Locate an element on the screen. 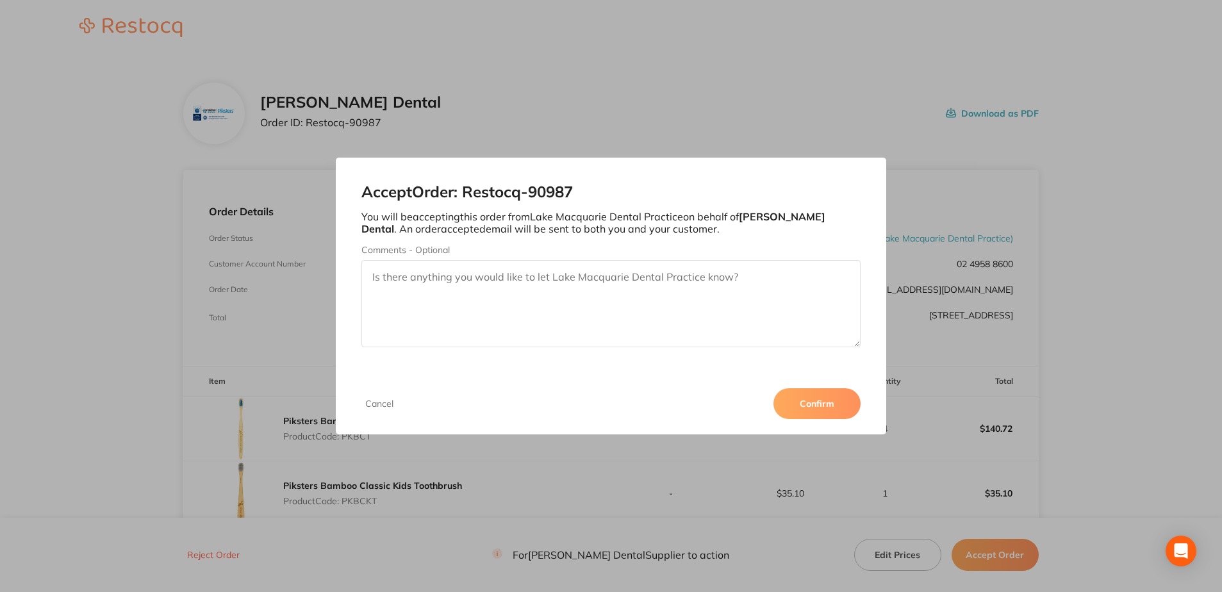 This screenshot has height=592, width=1222. p: You will be accepting this order from Lake Macquarie Dental Practice on behalf of . An order acce... is located at coordinates (611, 222).